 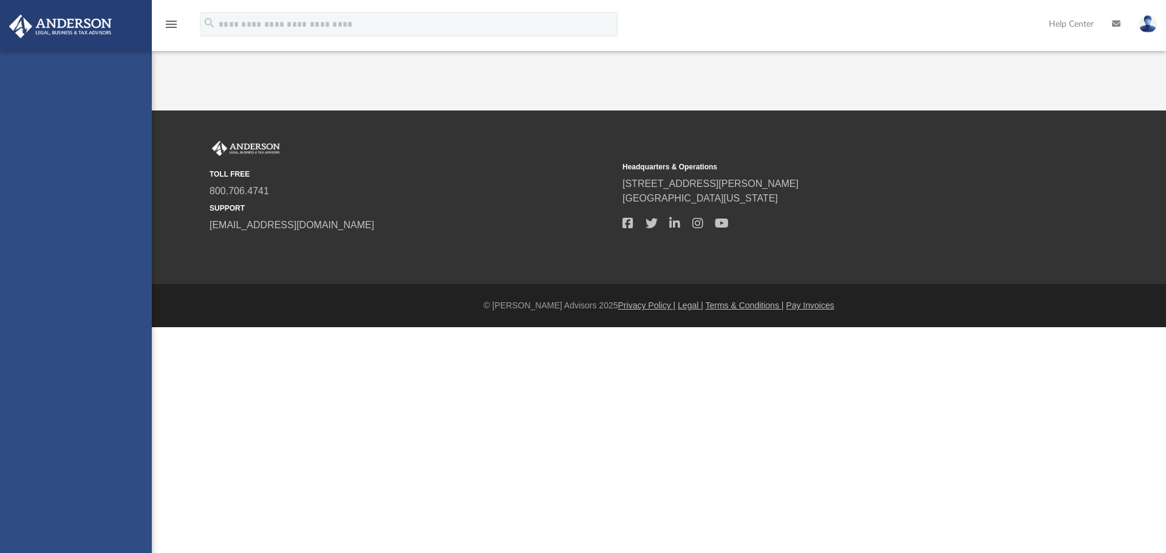 What do you see at coordinates (646, 305) in the screenshot?
I see `a: Privacy Policy |` at bounding box center [646, 305].